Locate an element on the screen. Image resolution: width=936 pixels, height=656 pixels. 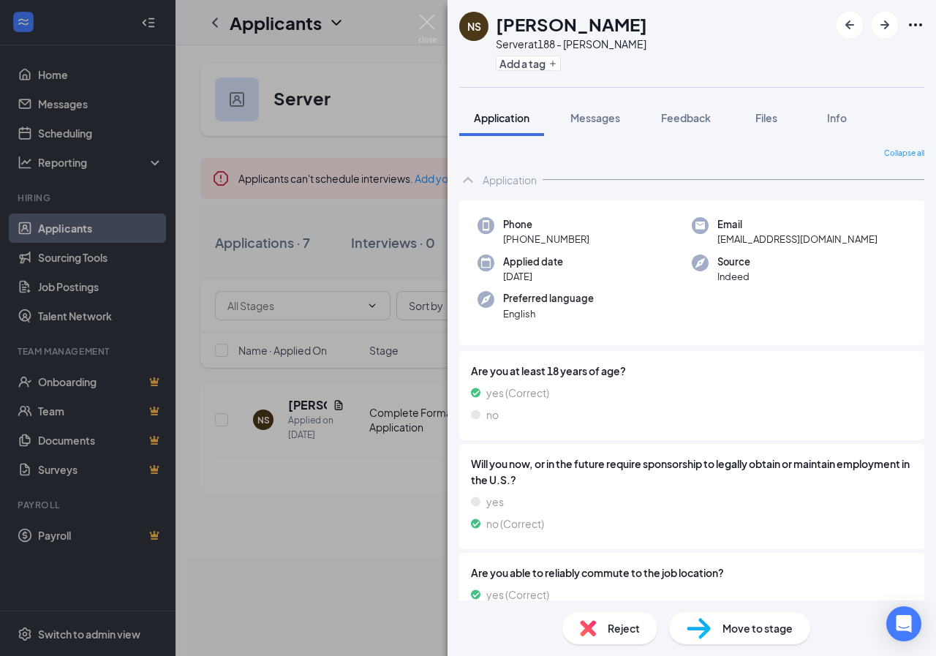
span: Preferred language is located at coordinates (548, 298).